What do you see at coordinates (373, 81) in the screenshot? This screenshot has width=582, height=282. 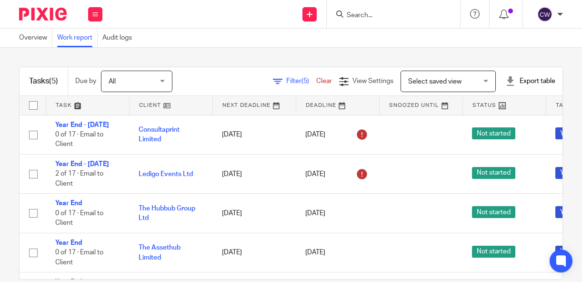 I see `span: View Settings` at bounding box center [373, 81].